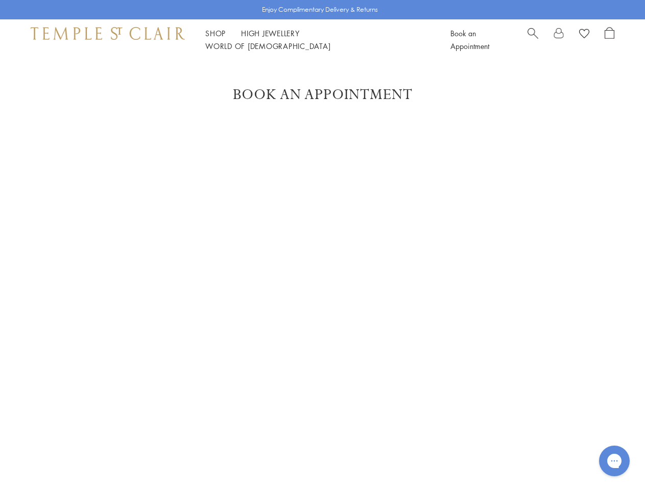  Describe the element at coordinates (322, 95) in the screenshot. I see `h1: Book An Appointment` at that location.